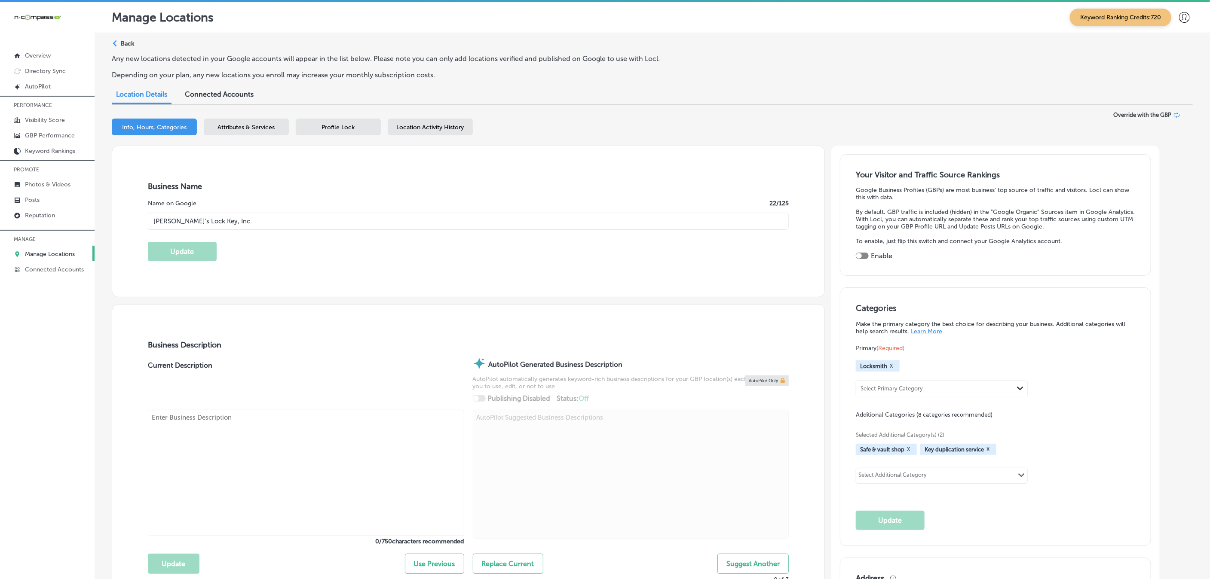  I want to click on span: (Required), so click(890, 348).